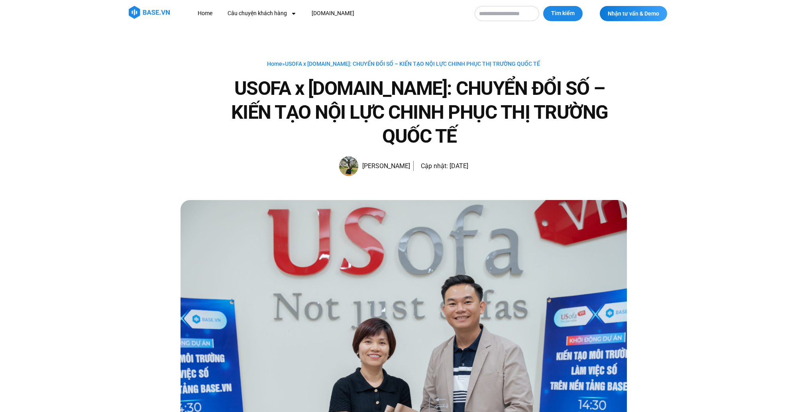  I want to click on a: Nhận tư vấn & Demo, so click(633, 14).